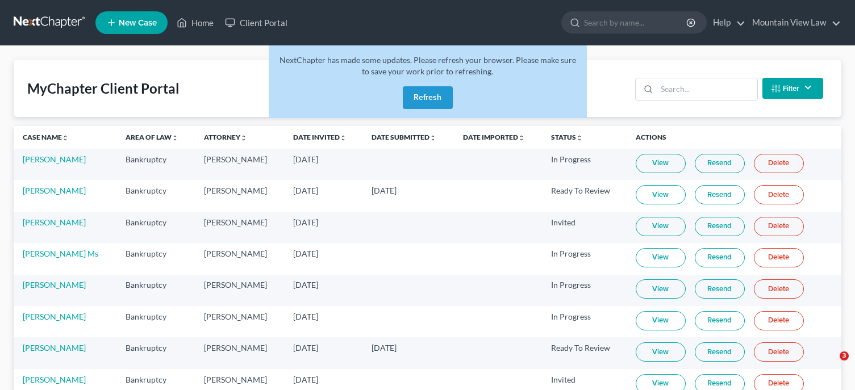 This screenshot has width=855, height=390. What do you see at coordinates (428, 98) in the screenshot?
I see `button: Refresh` at bounding box center [428, 98].